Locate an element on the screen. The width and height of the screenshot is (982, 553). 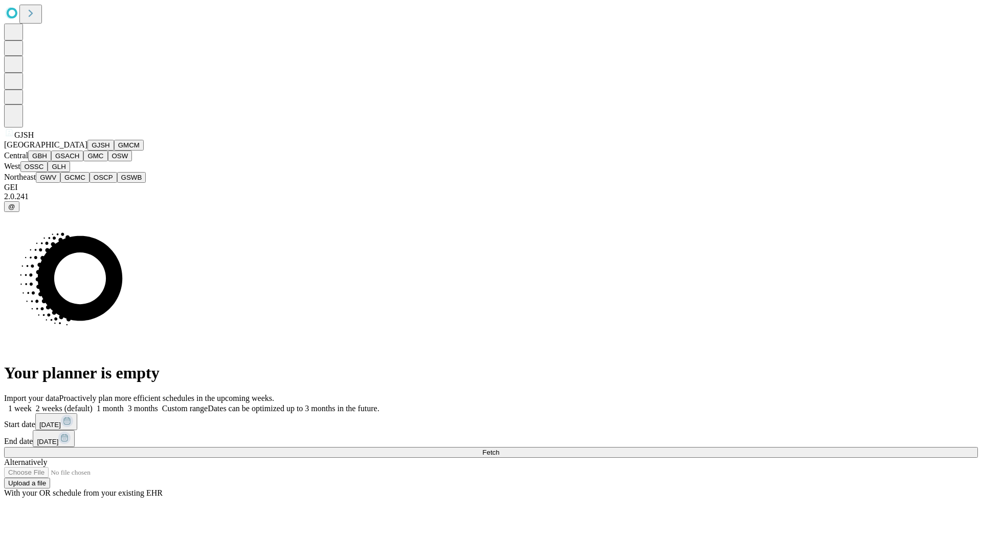
button: GMCM is located at coordinates (129, 145).